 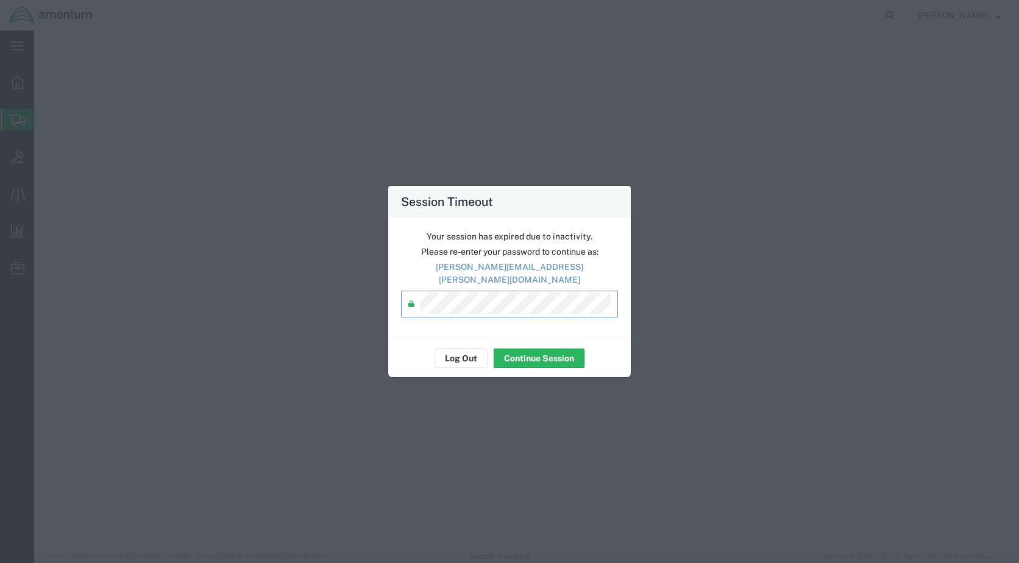 What do you see at coordinates (509, 252) in the screenshot?
I see `p: Please re-enter your password to continue as:` at bounding box center [509, 252].